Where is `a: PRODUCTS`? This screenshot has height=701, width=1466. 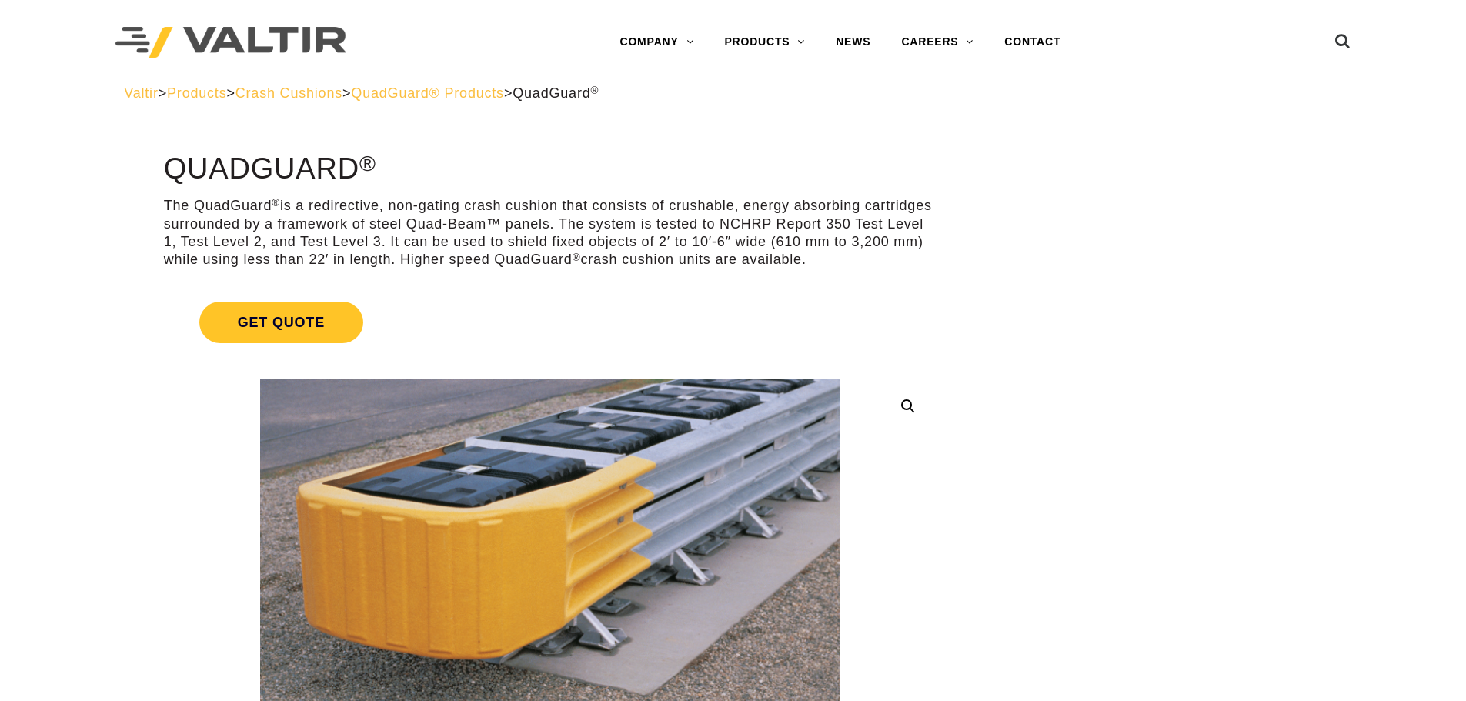
a: PRODUCTS is located at coordinates (764, 42).